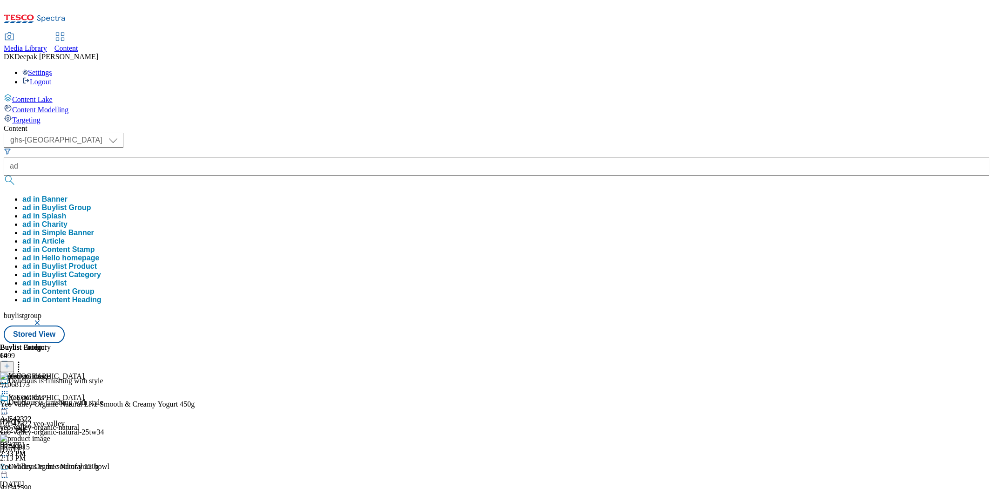  Describe the element at coordinates (26, 120) in the screenshot. I see `span: Targeting` at that location.